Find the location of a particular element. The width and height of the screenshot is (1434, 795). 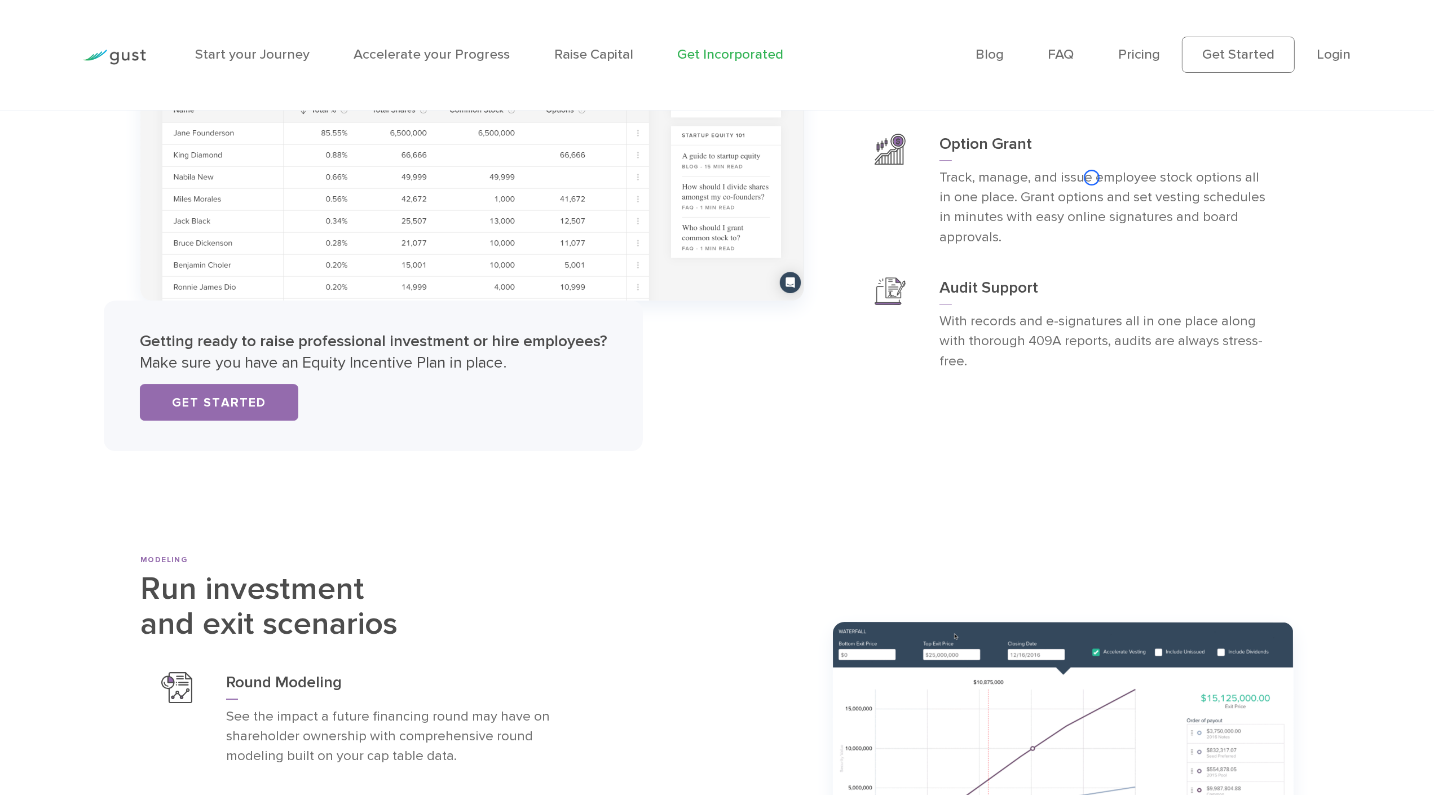

strong: Getting ready to raise professional investment or hire employees? is located at coordinates (373, 341).